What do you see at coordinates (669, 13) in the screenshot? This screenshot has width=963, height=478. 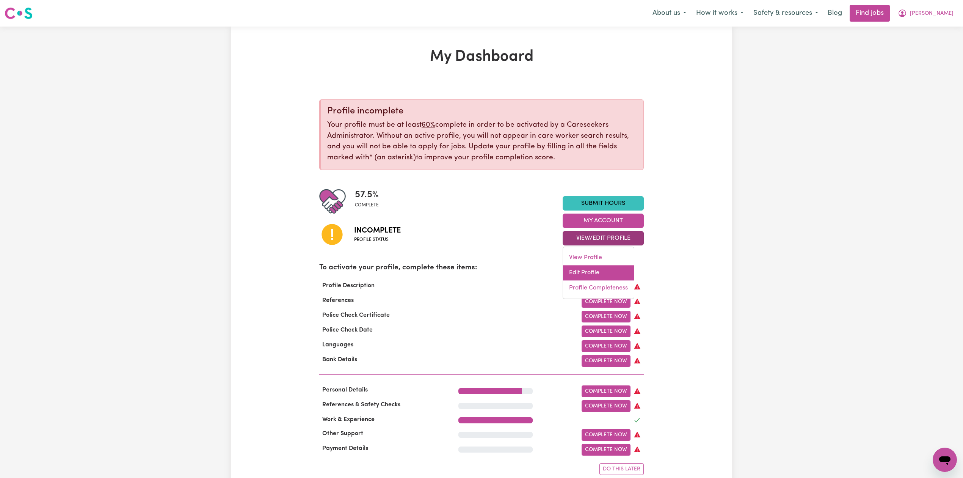 I see `button: About us` at bounding box center [669, 13].